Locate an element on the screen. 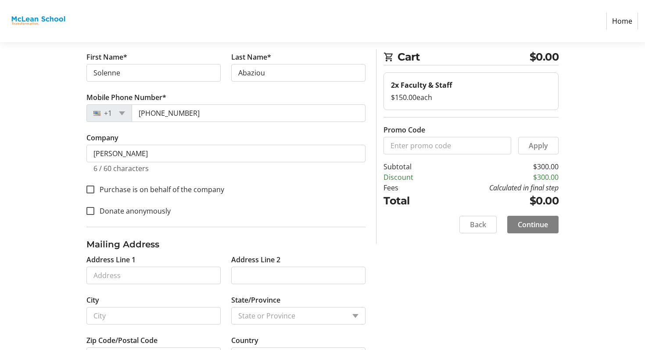 This screenshot has width=645, height=350. label: Company is located at coordinates (102, 138).